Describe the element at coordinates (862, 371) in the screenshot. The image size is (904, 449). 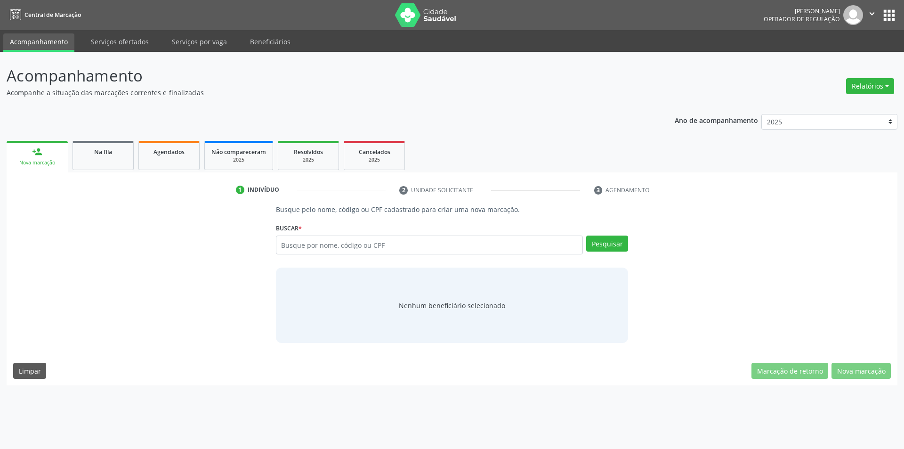
I see `button: Nova marcação` at that location.